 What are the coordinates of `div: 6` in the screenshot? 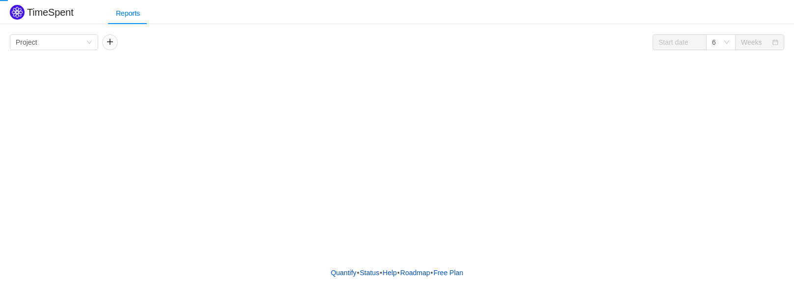 It's located at (714, 42).